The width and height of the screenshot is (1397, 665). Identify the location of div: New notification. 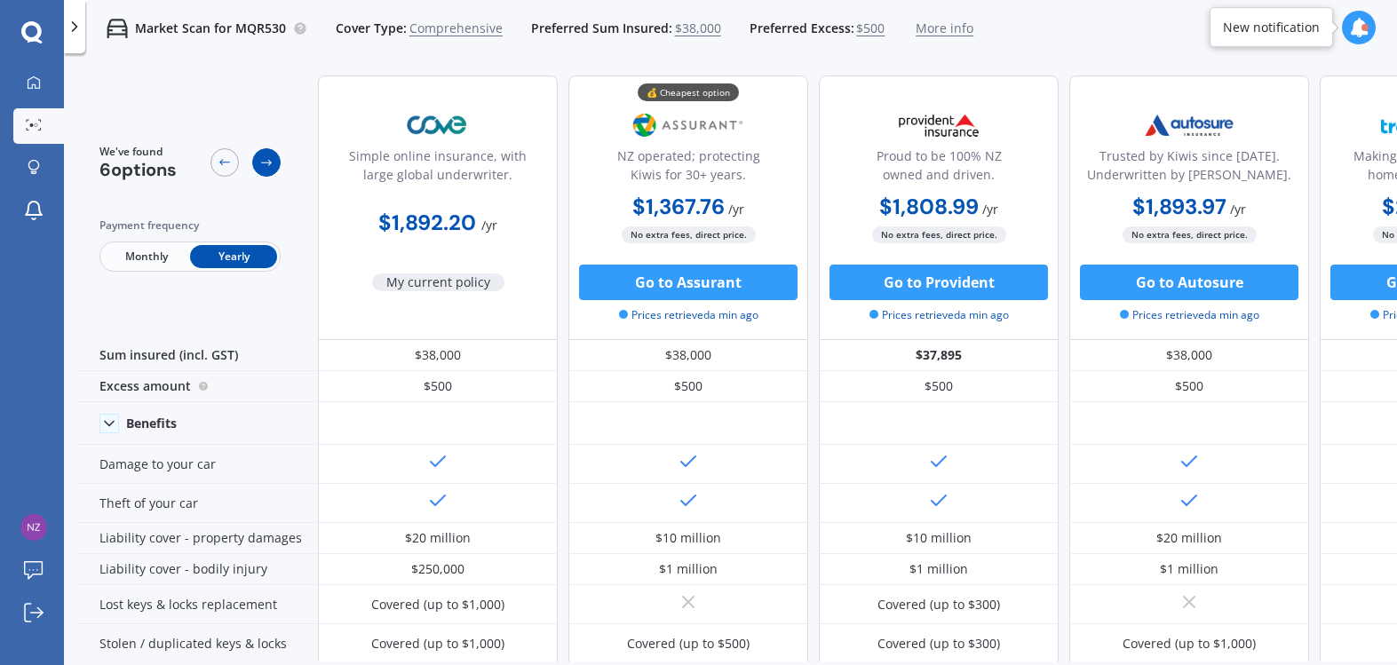
(1271, 28).